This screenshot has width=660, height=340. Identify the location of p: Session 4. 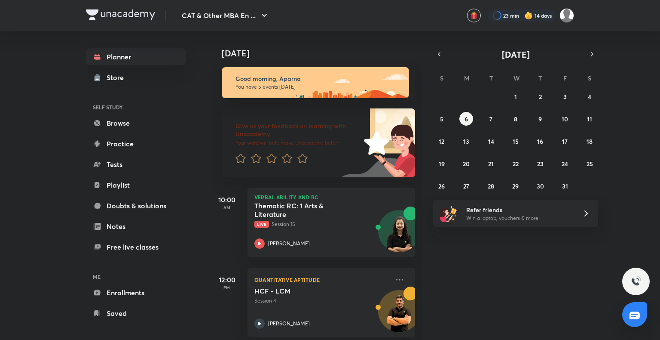
(322, 301).